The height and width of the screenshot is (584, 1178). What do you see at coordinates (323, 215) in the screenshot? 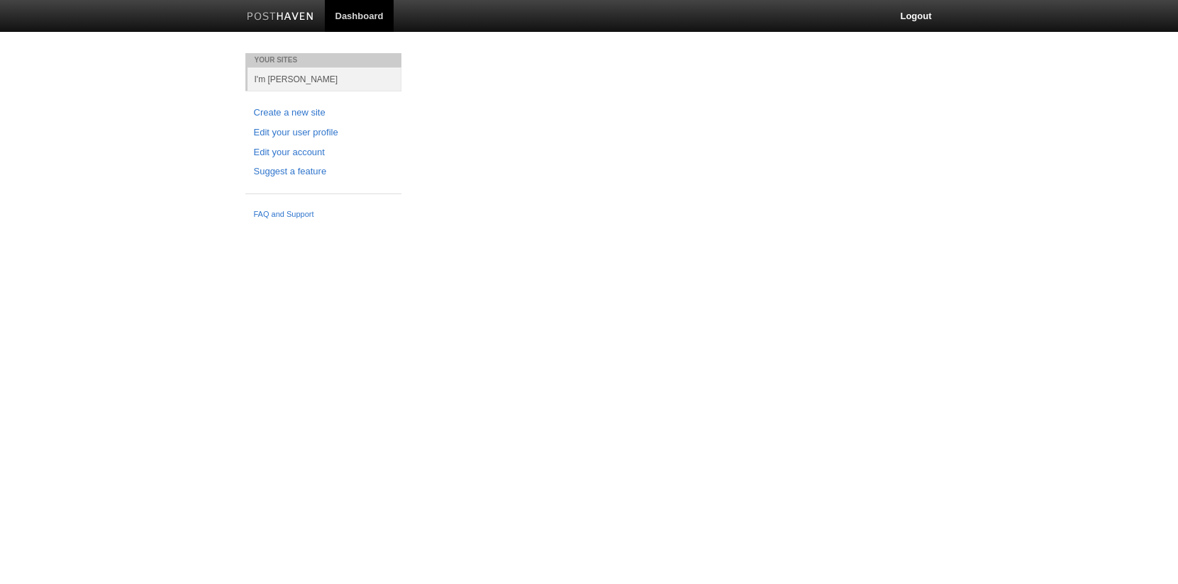
I see `a: FAQ and Support` at bounding box center [323, 215].